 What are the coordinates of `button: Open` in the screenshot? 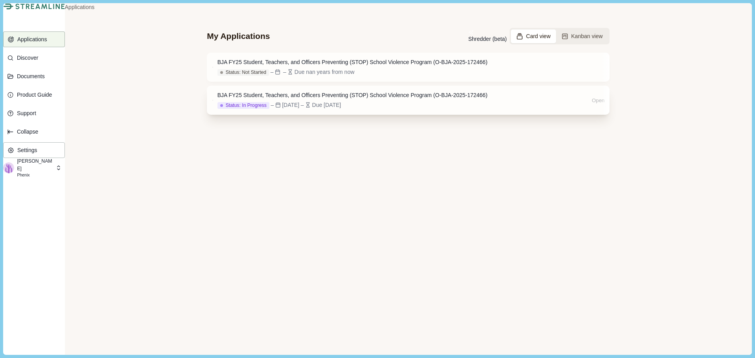 It's located at (598, 100).